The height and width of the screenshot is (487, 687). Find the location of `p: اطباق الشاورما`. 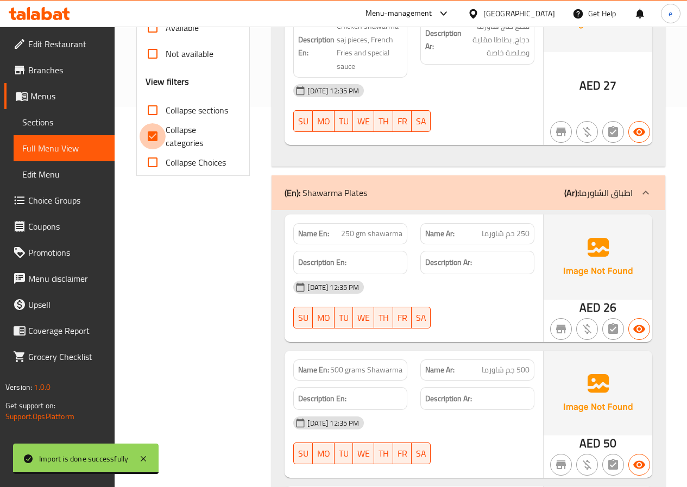

p: اطباق الشاورما is located at coordinates (598, 193).